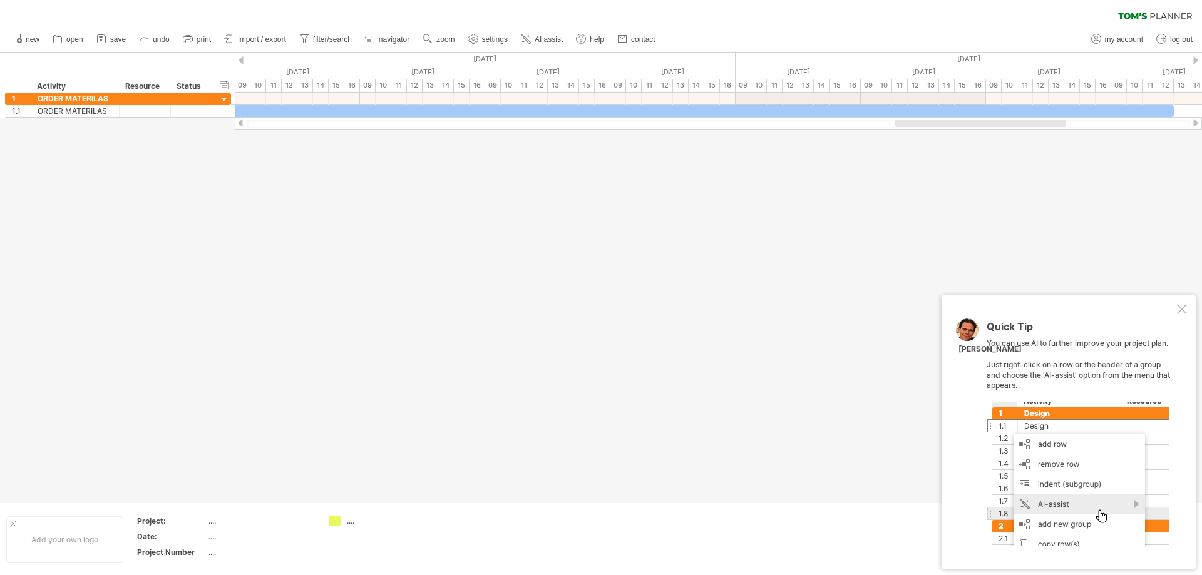 This screenshot has width=1202, height=575. I want to click on a: AI assist, so click(542, 39).